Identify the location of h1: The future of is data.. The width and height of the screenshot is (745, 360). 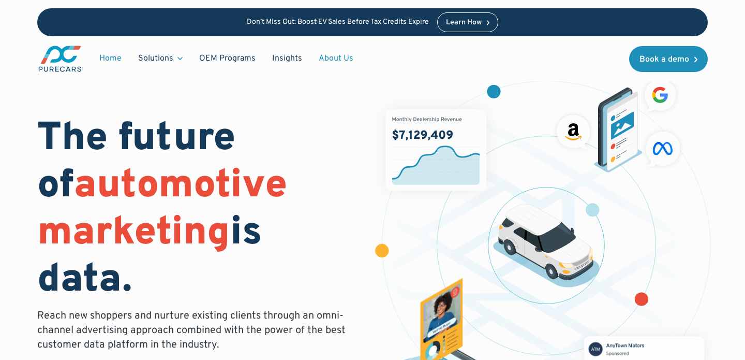
(199, 210).